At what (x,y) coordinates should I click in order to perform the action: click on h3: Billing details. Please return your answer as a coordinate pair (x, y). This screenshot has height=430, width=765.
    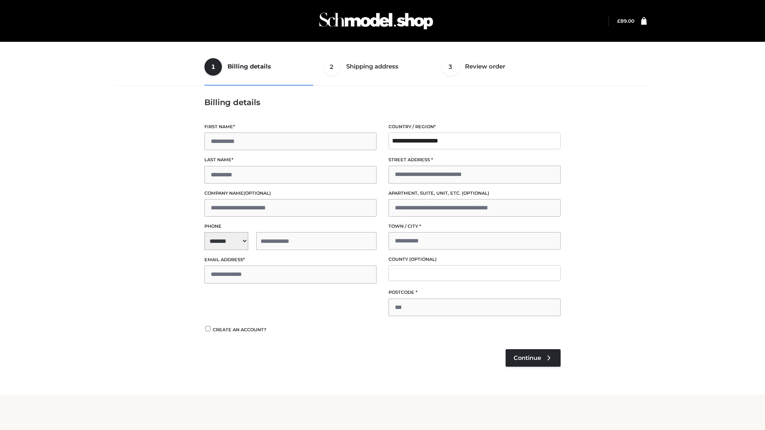
    Looking at the image, I should click on (382, 102).